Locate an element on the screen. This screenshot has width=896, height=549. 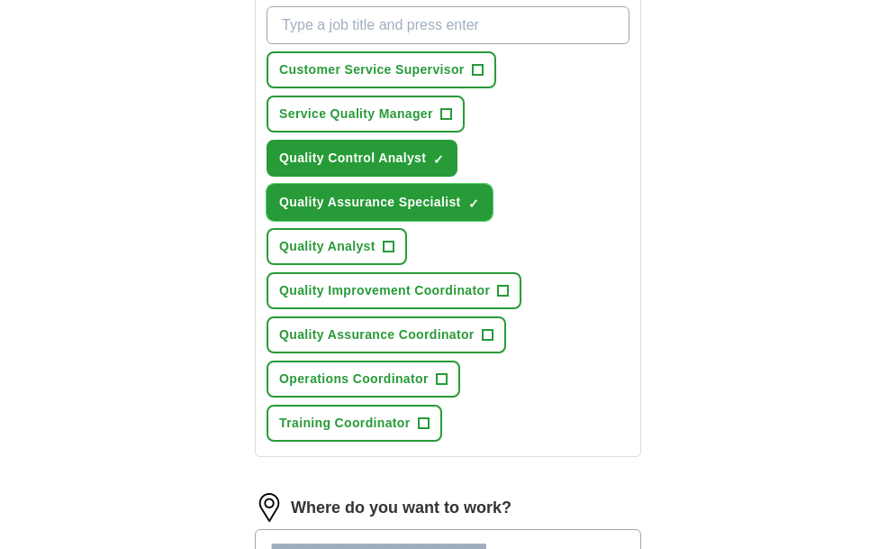
span: Quality Control Analyst is located at coordinates (352, 158).